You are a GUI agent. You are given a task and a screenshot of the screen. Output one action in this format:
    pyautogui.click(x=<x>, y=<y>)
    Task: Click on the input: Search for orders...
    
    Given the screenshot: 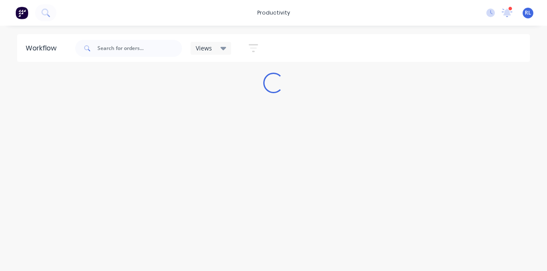 What is the action you would take?
    pyautogui.click(x=140, y=48)
    